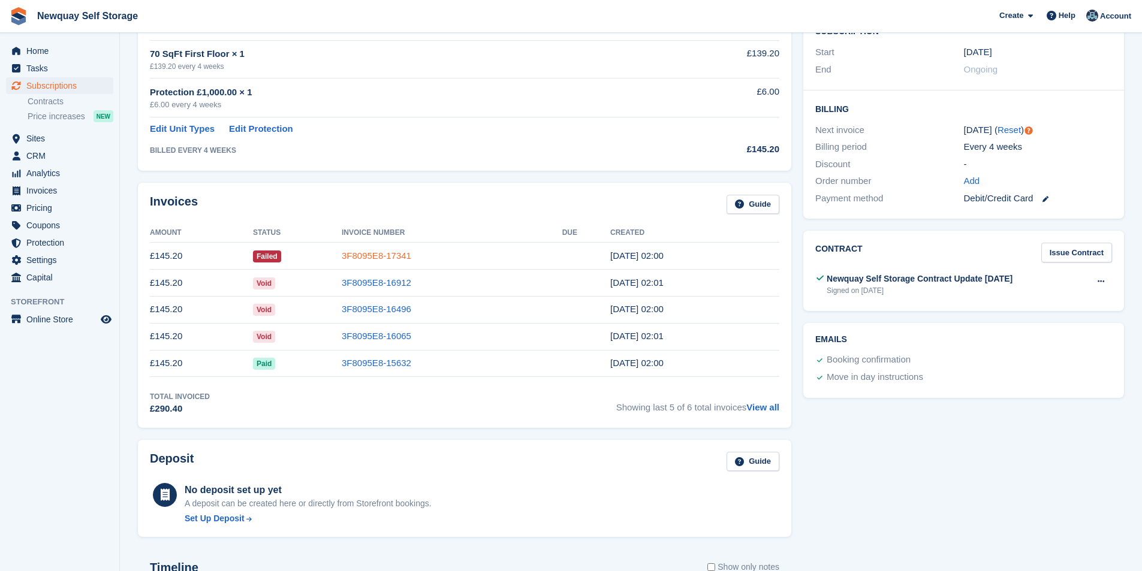  What do you see at coordinates (62, 191) in the screenshot?
I see `span: Invoices` at bounding box center [62, 191].